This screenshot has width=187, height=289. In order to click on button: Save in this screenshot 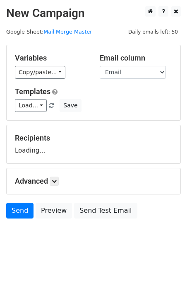, I will do `click(70, 105)`.